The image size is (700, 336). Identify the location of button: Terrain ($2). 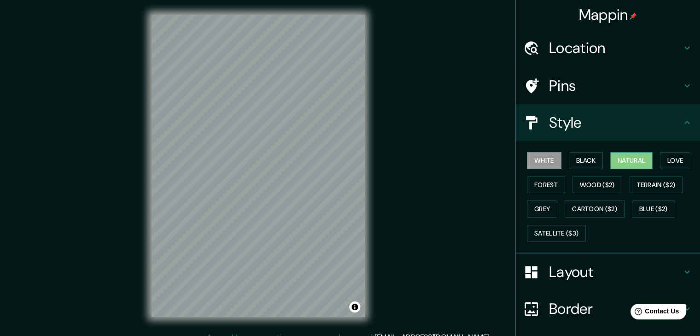
(656, 185).